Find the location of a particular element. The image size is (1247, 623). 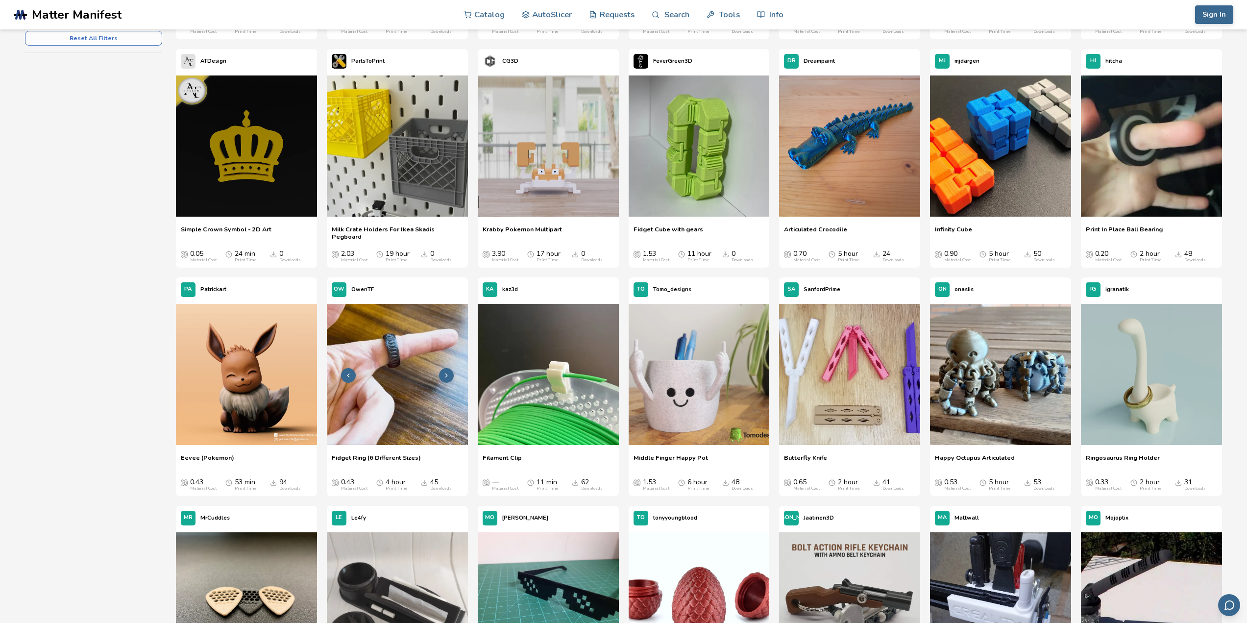

a: Krabby Pokemon Multipart is located at coordinates (522, 233).